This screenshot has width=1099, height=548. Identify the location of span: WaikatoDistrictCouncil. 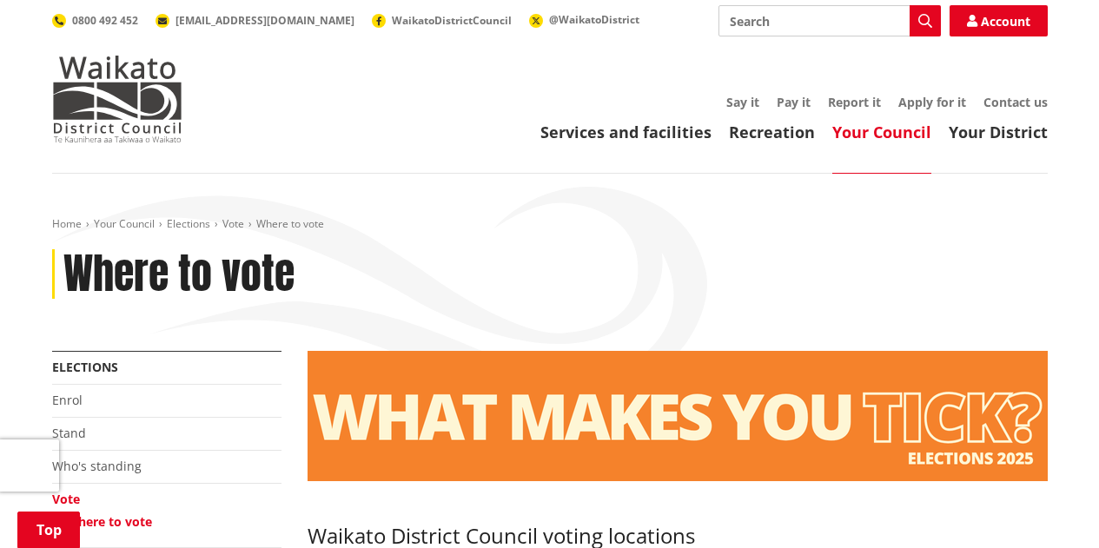
(452, 20).